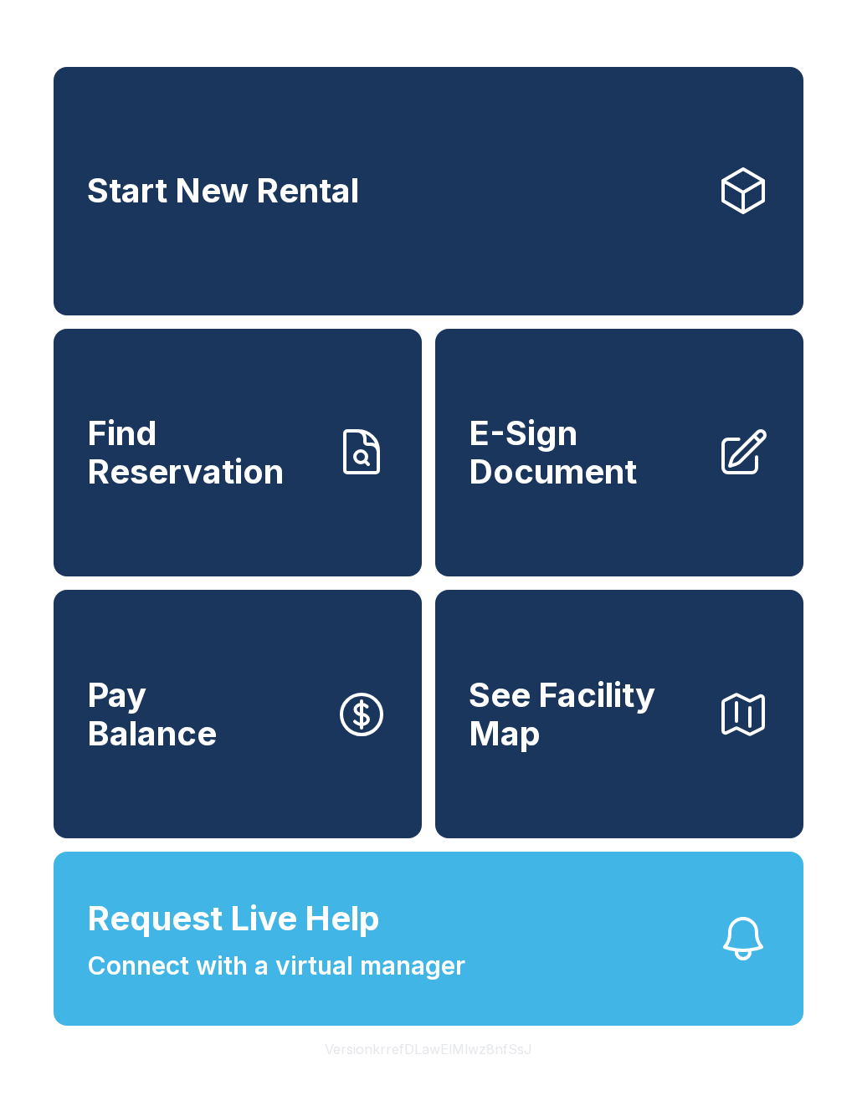 This screenshot has height=1106, width=857. I want to click on span: Pay Balance, so click(151, 714).